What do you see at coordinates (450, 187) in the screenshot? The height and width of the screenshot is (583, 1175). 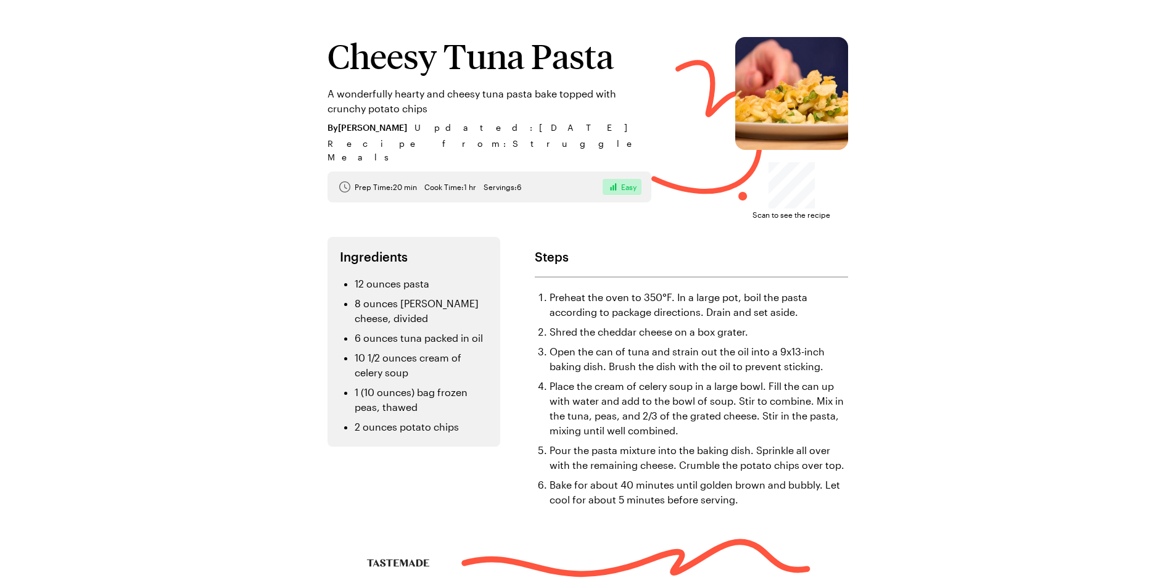 I see `span: Cook Time: 1 hr` at bounding box center [450, 187].